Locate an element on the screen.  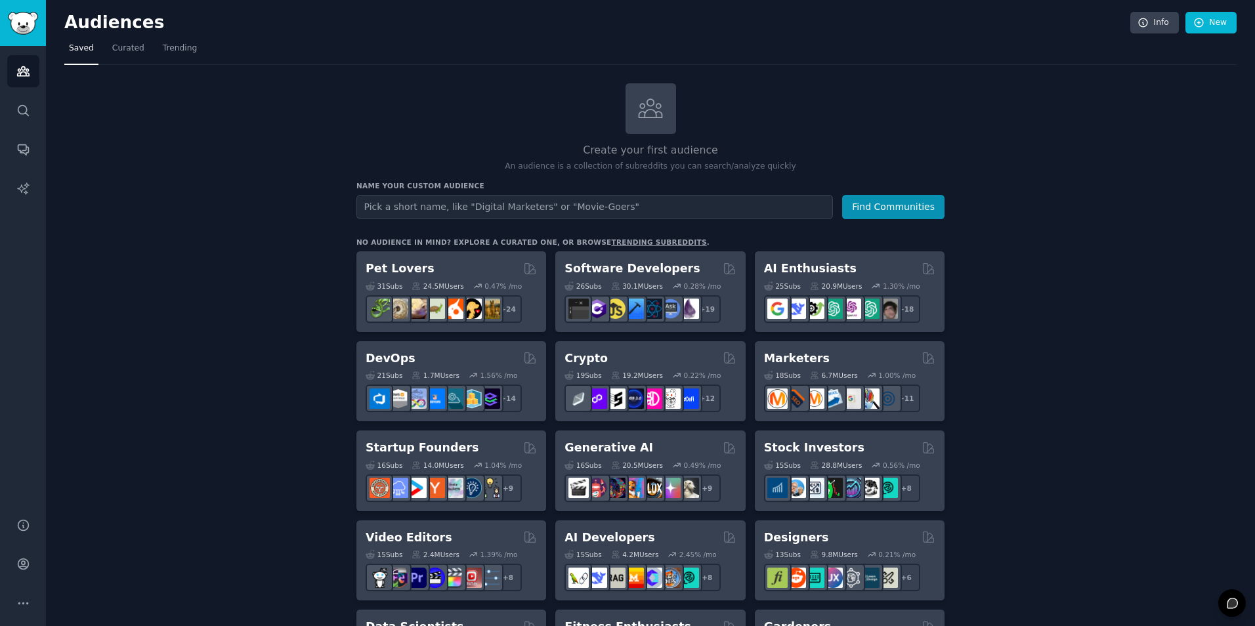
img: Emailmarketing is located at coordinates (832, 398).